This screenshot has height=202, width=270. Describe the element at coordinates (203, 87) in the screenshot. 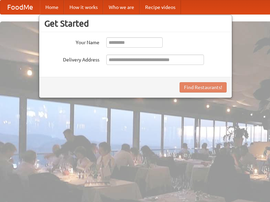

I see `button: Find Restaurants!` at that location.